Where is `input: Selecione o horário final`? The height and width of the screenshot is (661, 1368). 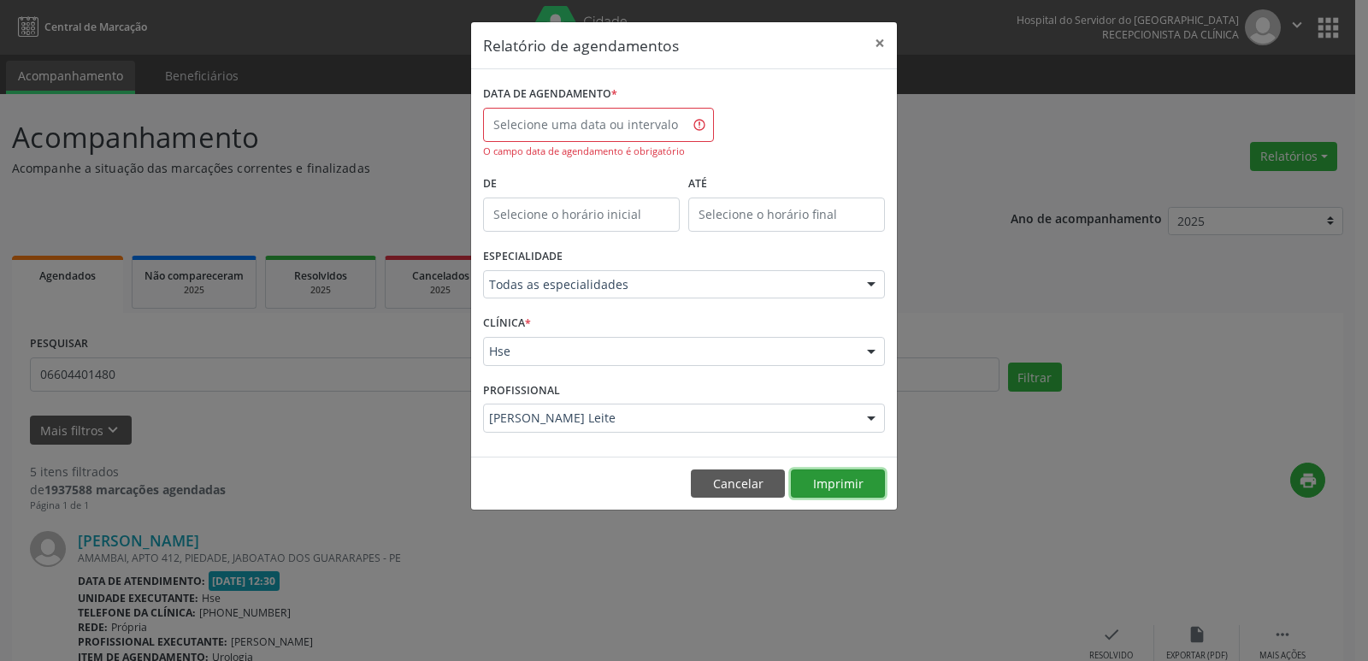 input: Selecione o horário final is located at coordinates (787, 215).